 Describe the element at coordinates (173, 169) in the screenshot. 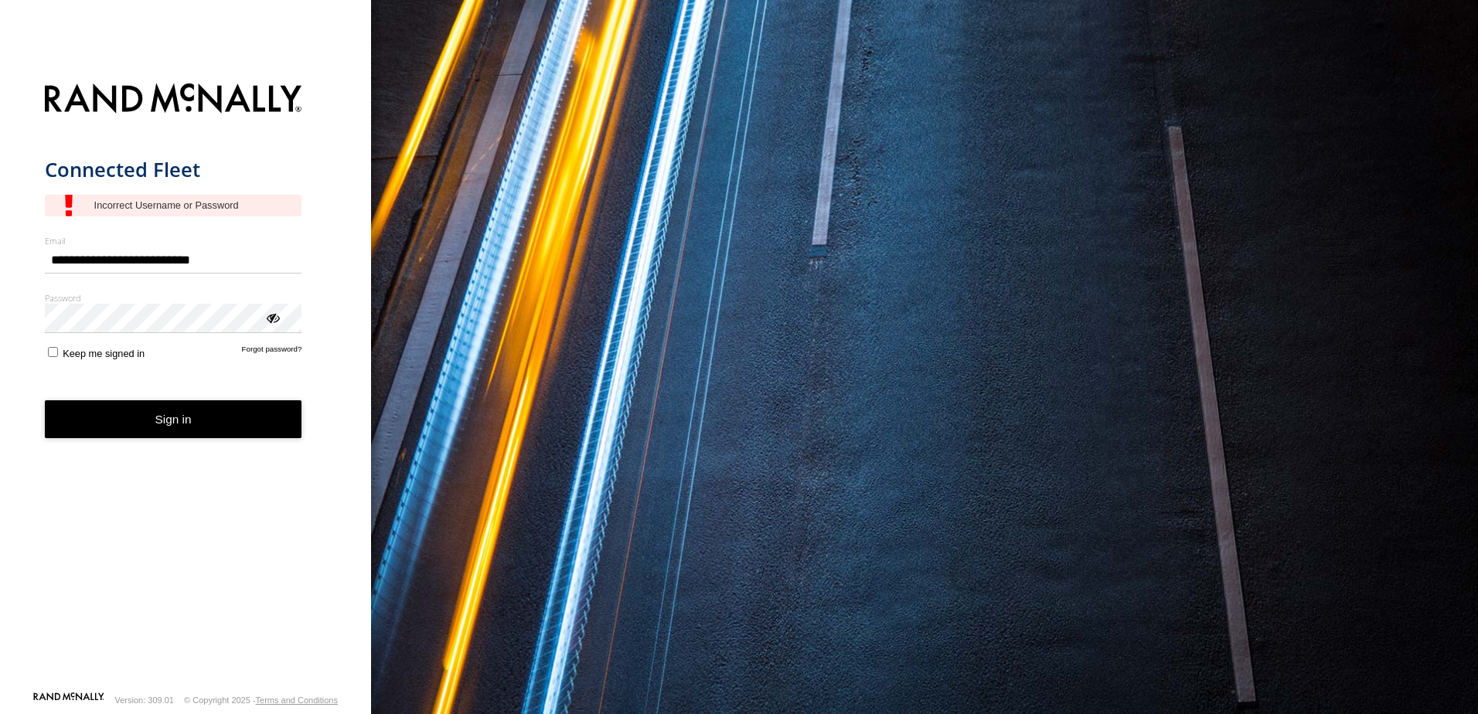

I see `h1: Connected Fleet` at that location.